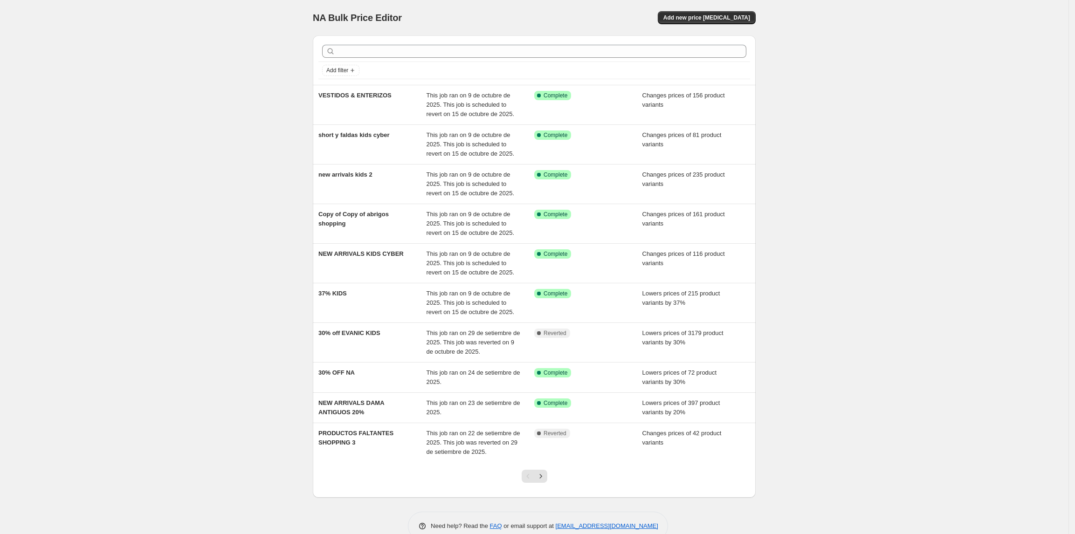 Image resolution: width=1075 pixels, height=534 pixels. Describe the element at coordinates (351, 408) in the screenshot. I see `span: NEW ARRIVALS DAMA ANTIGUOS 20%` at that location.